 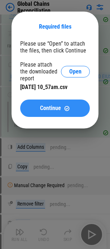 What do you see at coordinates (55, 26) in the screenshot?
I see `div: Required files` at bounding box center [55, 26].